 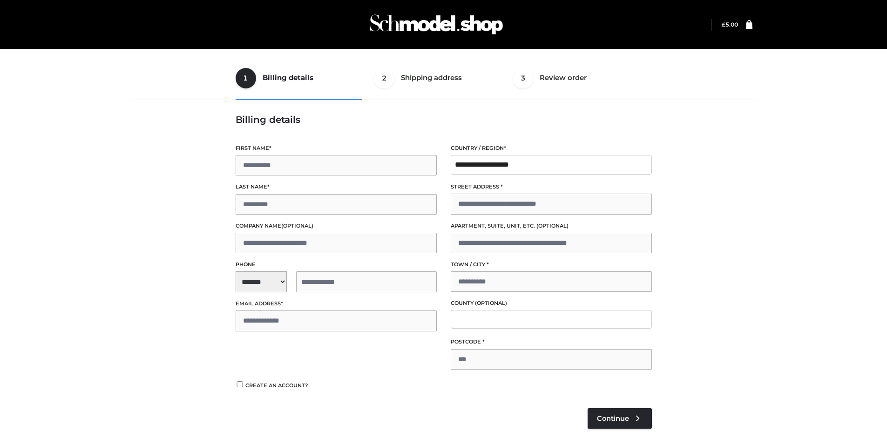 What do you see at coordinates (336, 226) in the screenshot?
I see `label: Company name` at bounding box center [336, 226].